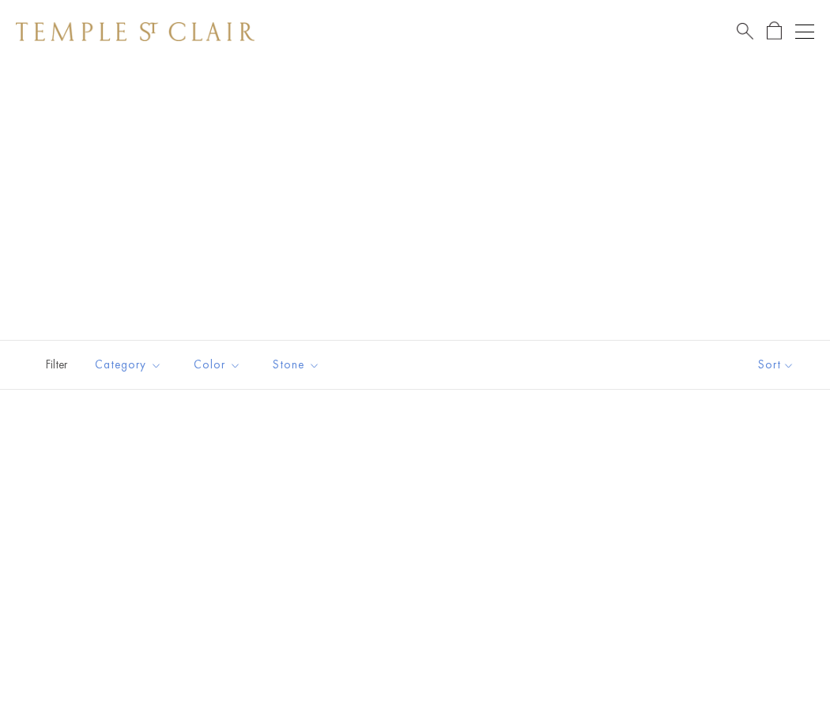 Image resolution: width=830 pixels, height=702 pixels. Describe the element at coordinates (296, 364) in the screenshot. I see `button: Stone` at that location.